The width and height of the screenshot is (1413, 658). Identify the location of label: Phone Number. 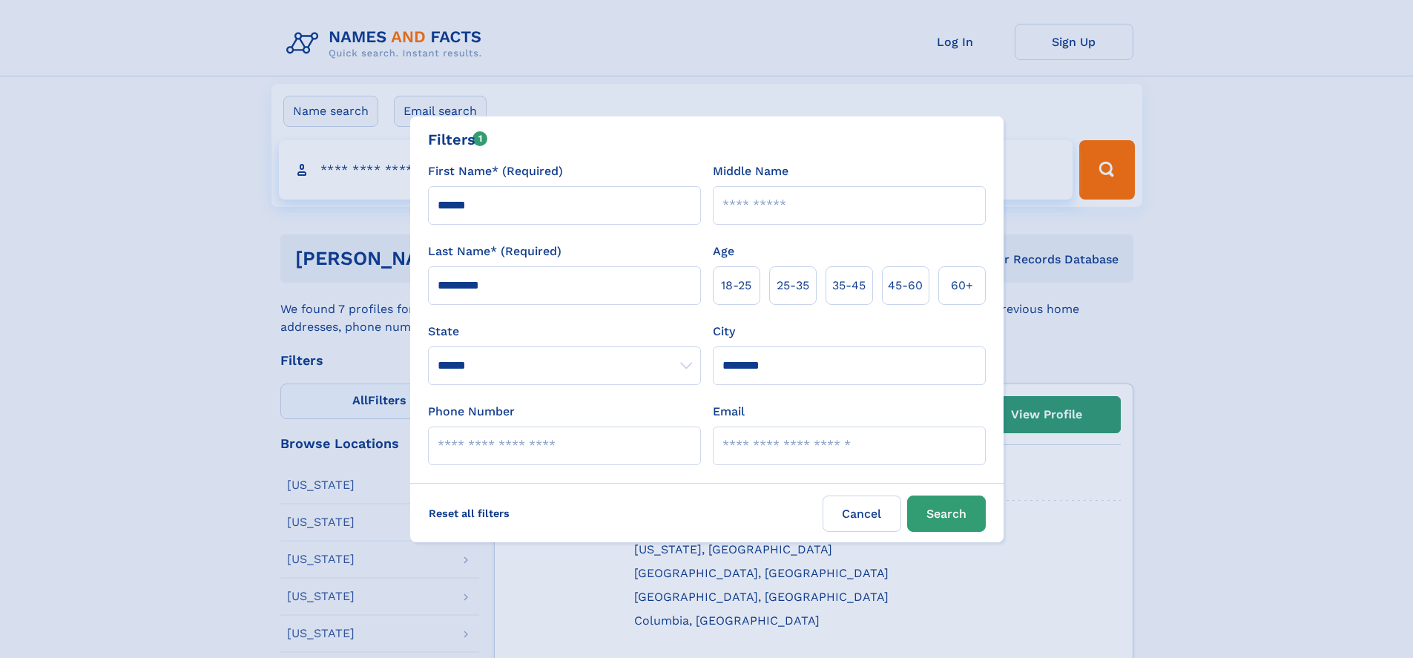
(471, 412).